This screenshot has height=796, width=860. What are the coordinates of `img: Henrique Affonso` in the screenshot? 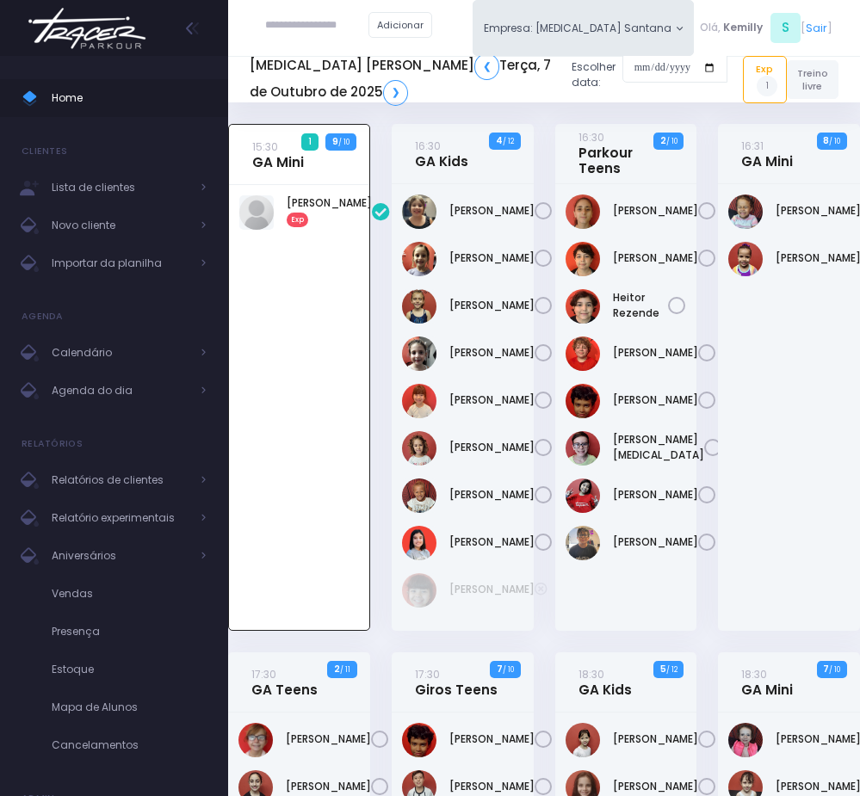 It's located at (583, 354).